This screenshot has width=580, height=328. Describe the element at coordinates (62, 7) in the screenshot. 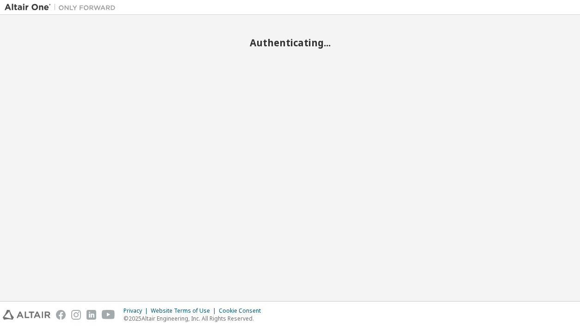

I see `img: Altair One` at that location.